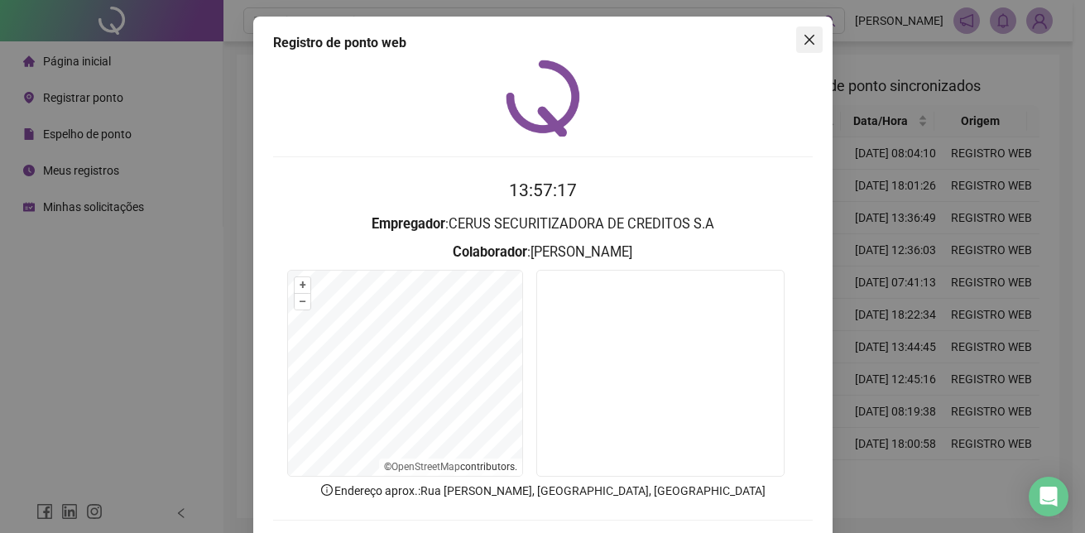  Describe the element at coordinates (1048, 496) in the screenshot. I see `div: Open Intercom Messenger` at that location.